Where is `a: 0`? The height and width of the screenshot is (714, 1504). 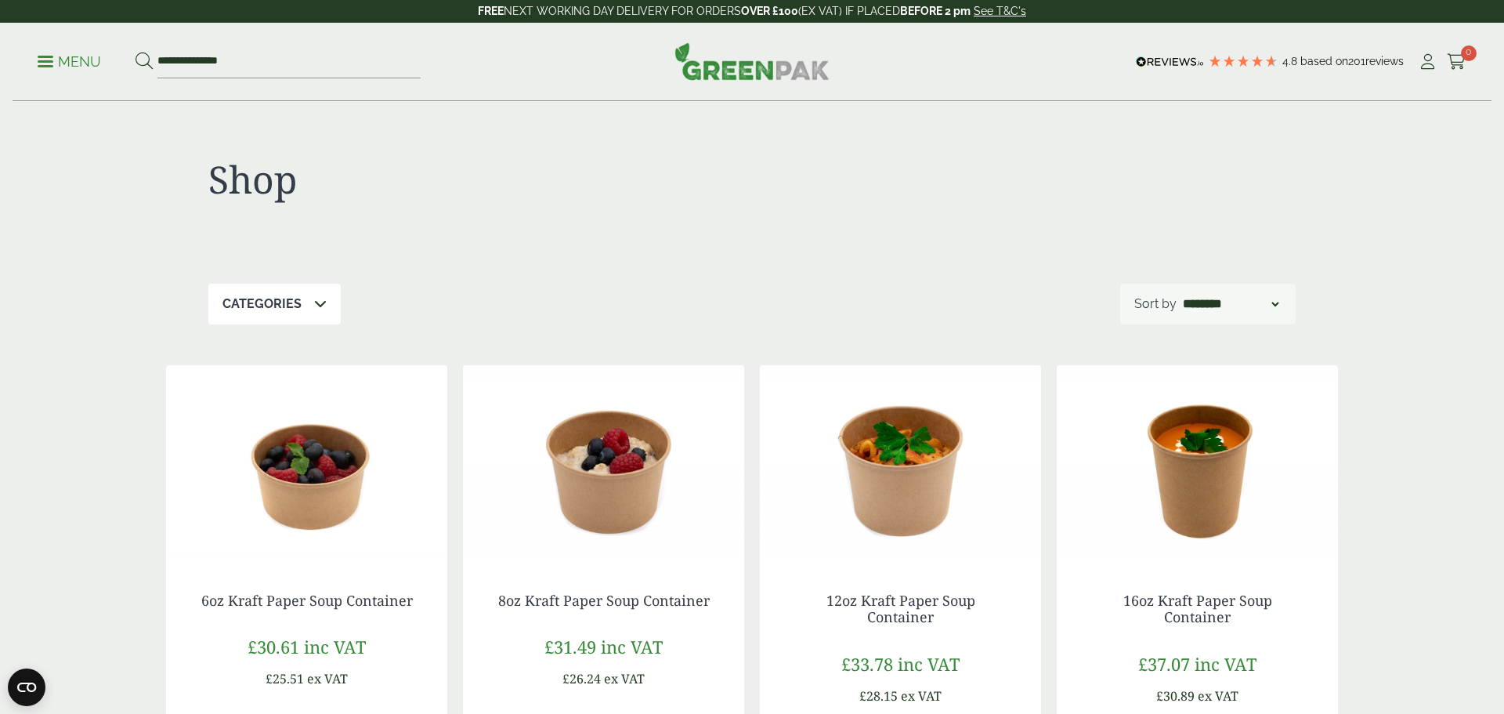
a: 0 is located at coordinates (1456, 62).